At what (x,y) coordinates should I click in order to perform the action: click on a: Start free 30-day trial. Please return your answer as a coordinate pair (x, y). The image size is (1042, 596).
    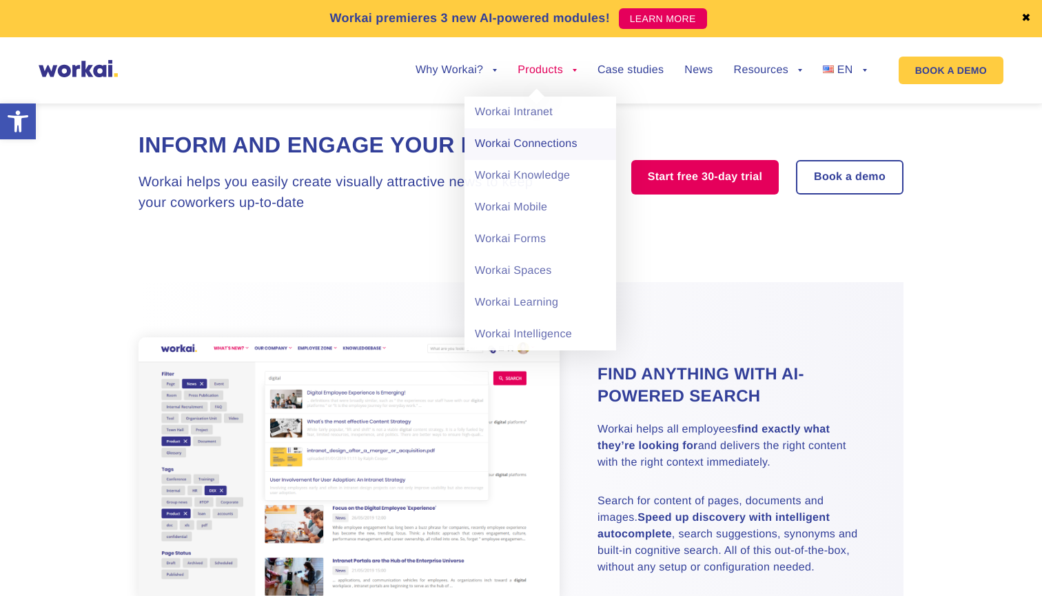
    Looking at the image, I should click on (705, 177).